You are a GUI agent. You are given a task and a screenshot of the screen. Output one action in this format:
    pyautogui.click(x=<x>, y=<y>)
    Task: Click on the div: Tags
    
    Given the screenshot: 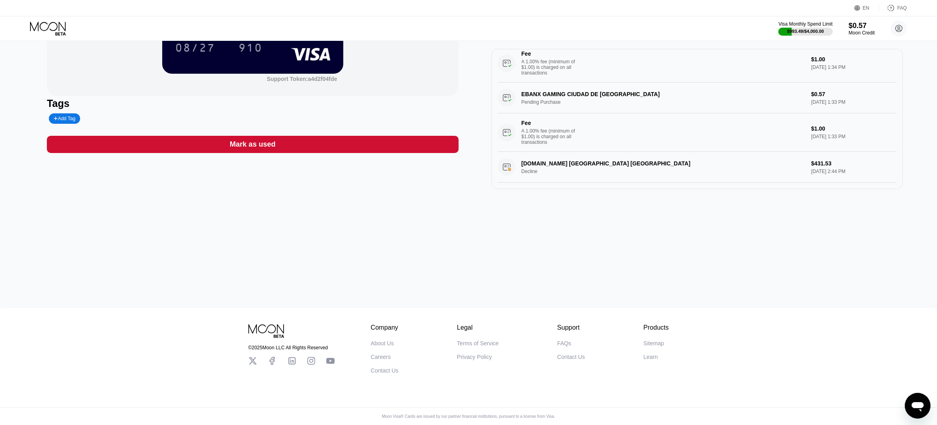 What is the action you would take?
    pyautogui.click(x=253, y=103)
    